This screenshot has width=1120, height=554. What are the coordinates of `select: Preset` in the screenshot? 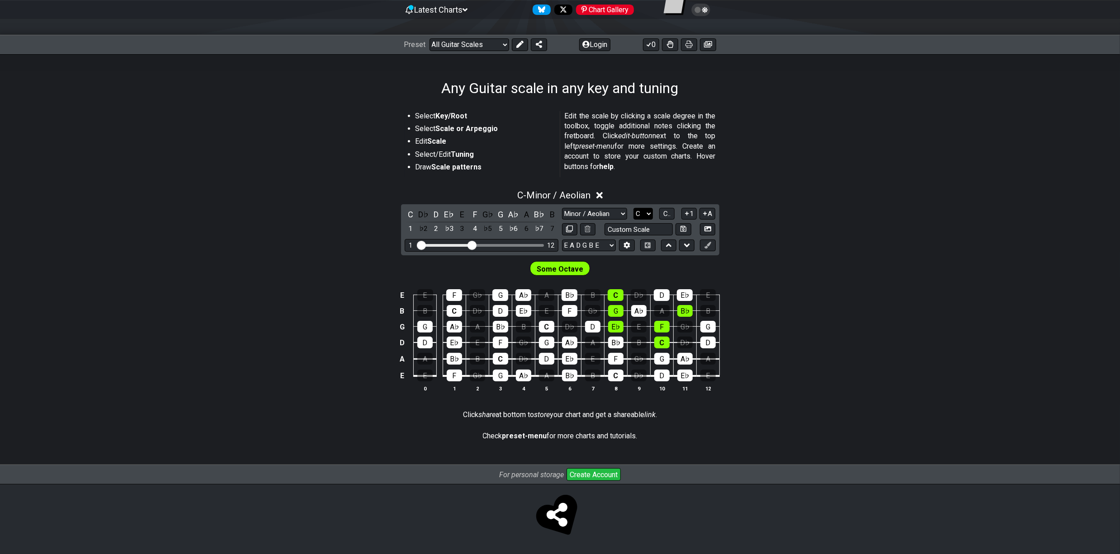 It's located at (469, 45).